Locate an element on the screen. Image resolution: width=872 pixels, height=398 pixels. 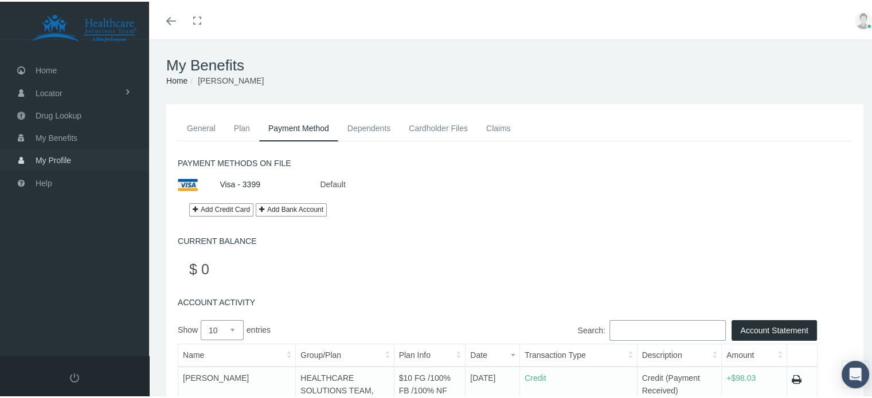
th: Name: activate to sort column ascending is located at coordinates (237, 354).